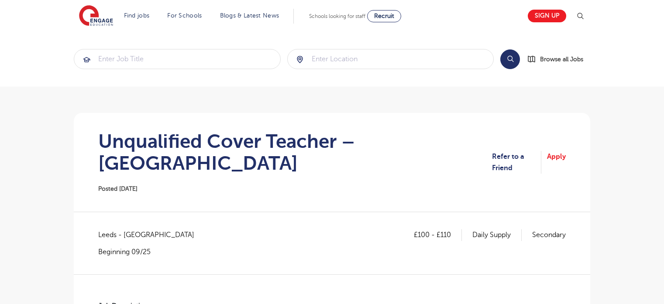  Describe the element at coordinates (438, 235) in the screenshot. I see `p: £100 - £110` at that location.